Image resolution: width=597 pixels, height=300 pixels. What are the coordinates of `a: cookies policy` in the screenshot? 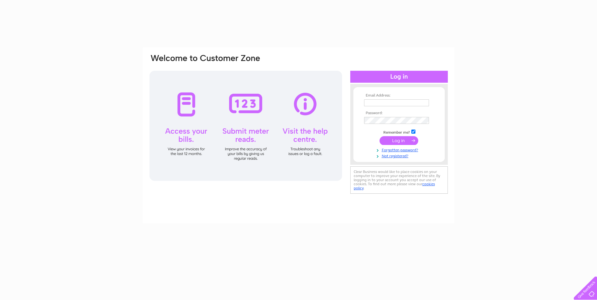 It's located at (394, 186).